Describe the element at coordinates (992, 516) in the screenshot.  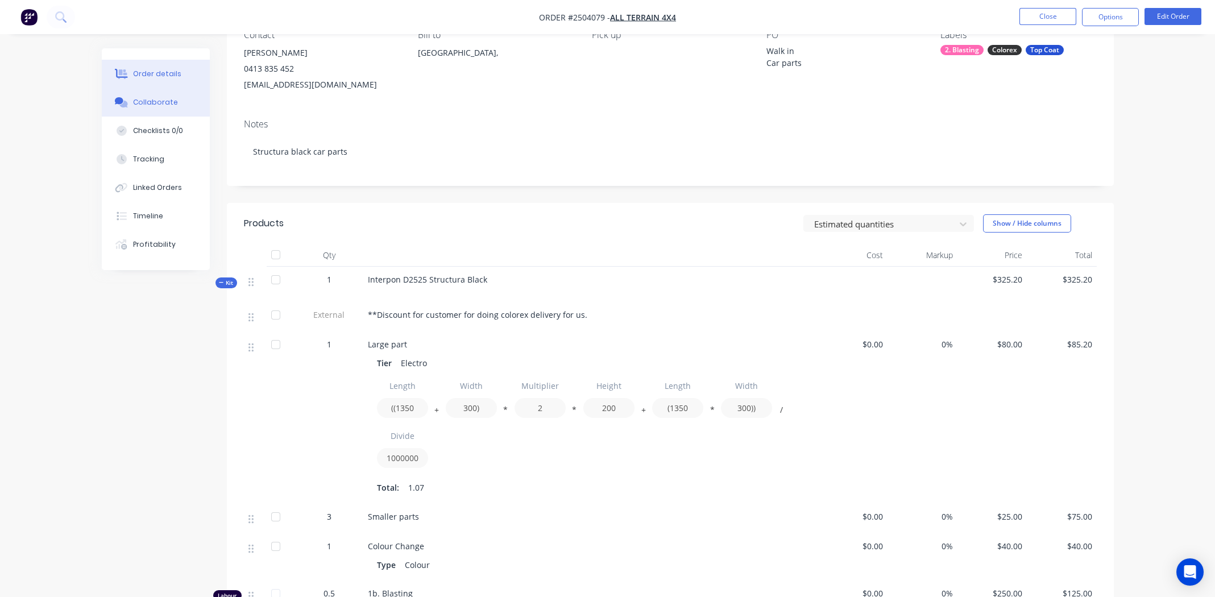
I see `span: $25.00` at that location.